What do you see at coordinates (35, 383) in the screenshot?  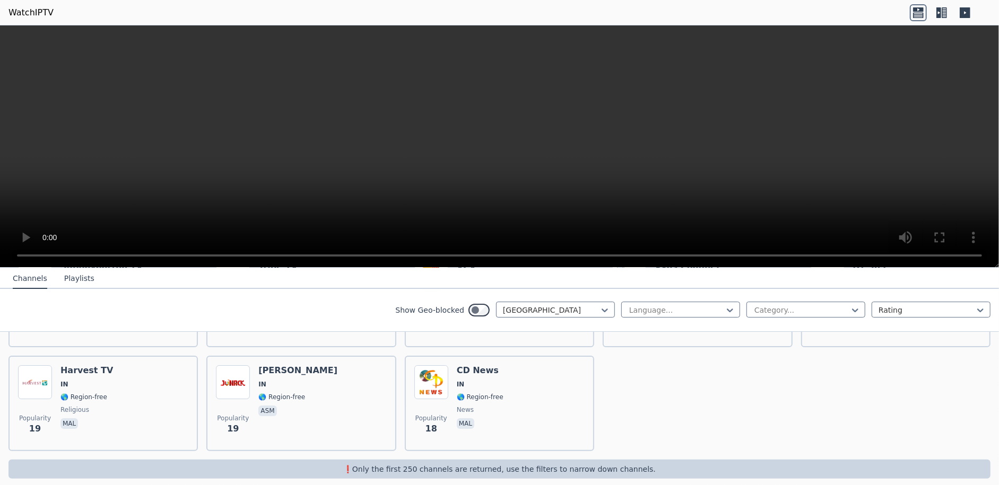 I see `img: Harvest TV` at bounding box center [35, 383].